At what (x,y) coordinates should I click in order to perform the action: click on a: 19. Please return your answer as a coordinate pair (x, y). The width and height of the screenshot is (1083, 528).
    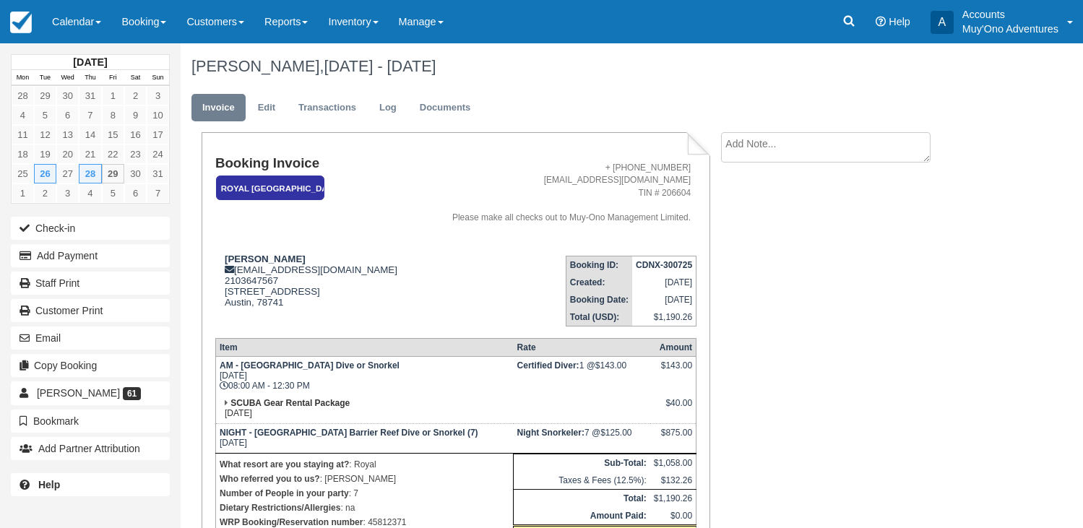
    Looking at the image, I should click on (45, 154).